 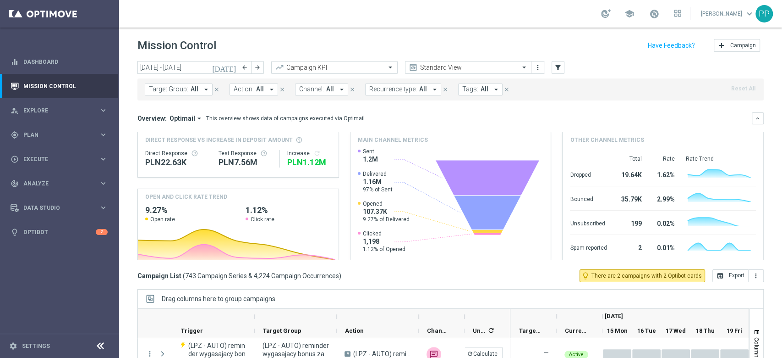 What do you see at coordinates (480, 89) in the screenshot?
I see `button: Tags: All arrow_drop_down` at bounding box center [480, 89].